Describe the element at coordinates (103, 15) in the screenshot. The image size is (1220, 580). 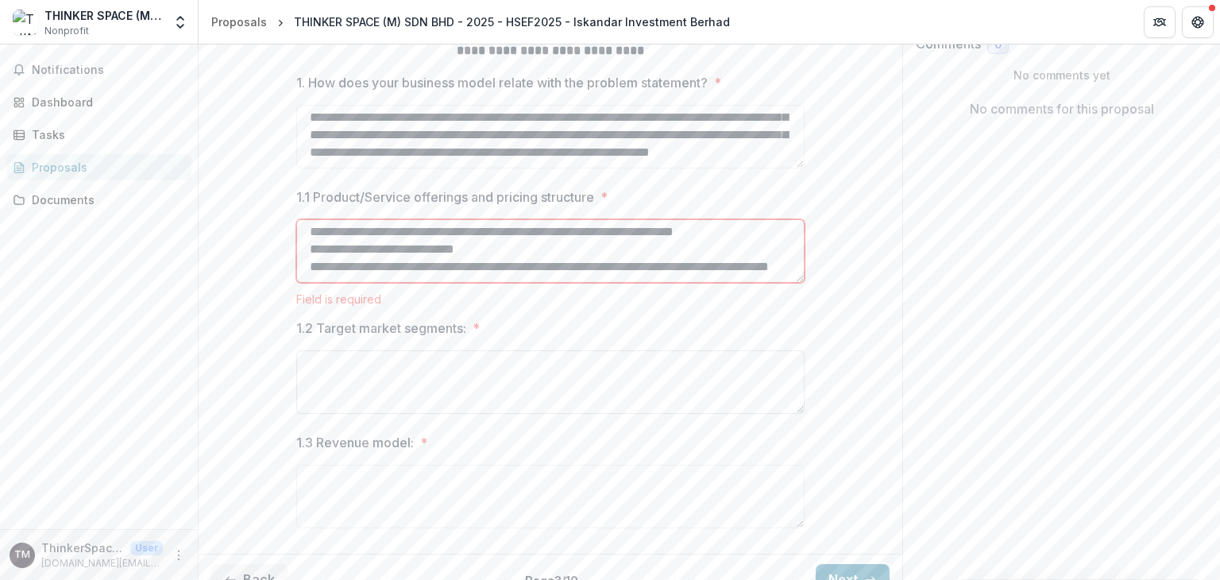
I see `div: THINKER SPACE (M) SDN BHD` at that location.